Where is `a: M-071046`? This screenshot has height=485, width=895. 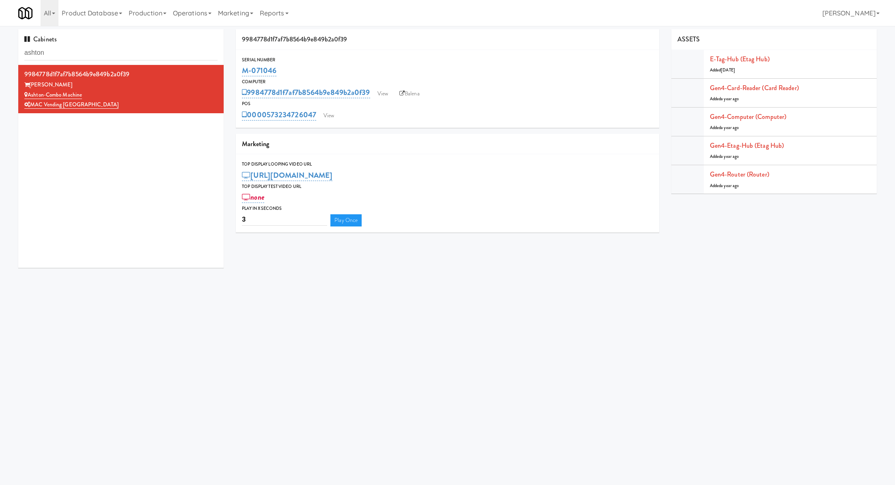
a: M-071046 is located at coordinates (259, 71).